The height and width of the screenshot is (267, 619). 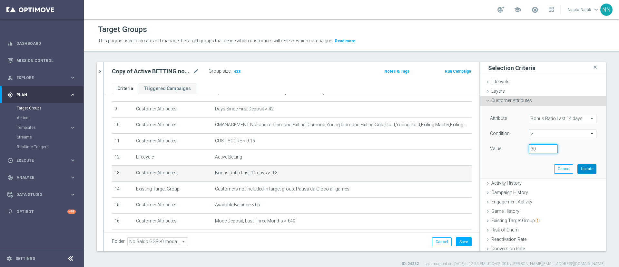 What do you see at coordinates (597, 10) in the screenshot?
I see `span: keyboard_arrow_down` at bounding box center [597, 10].